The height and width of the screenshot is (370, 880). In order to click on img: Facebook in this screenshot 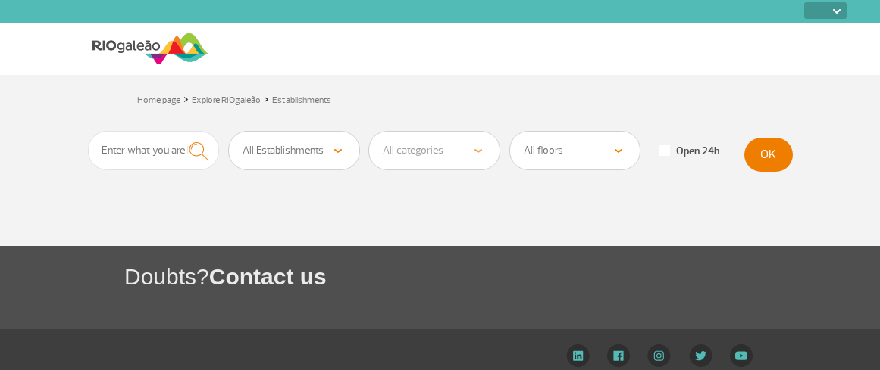, I will do `click(618, 356)`.